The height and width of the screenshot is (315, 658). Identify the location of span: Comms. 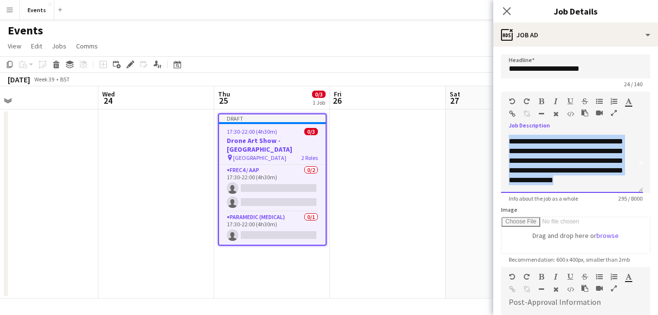
(87, 46).